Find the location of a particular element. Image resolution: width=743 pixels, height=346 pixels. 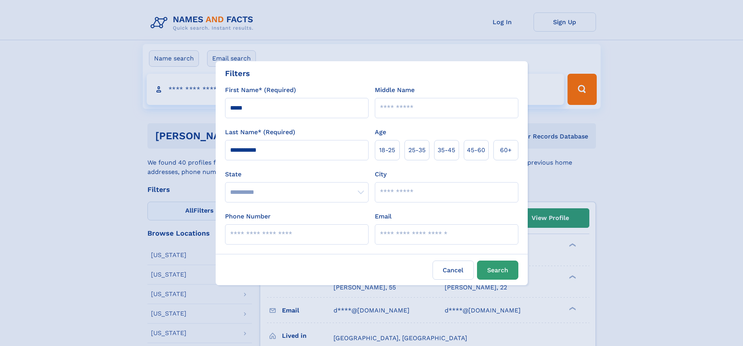

label: State is located at coordinates (297, 174).